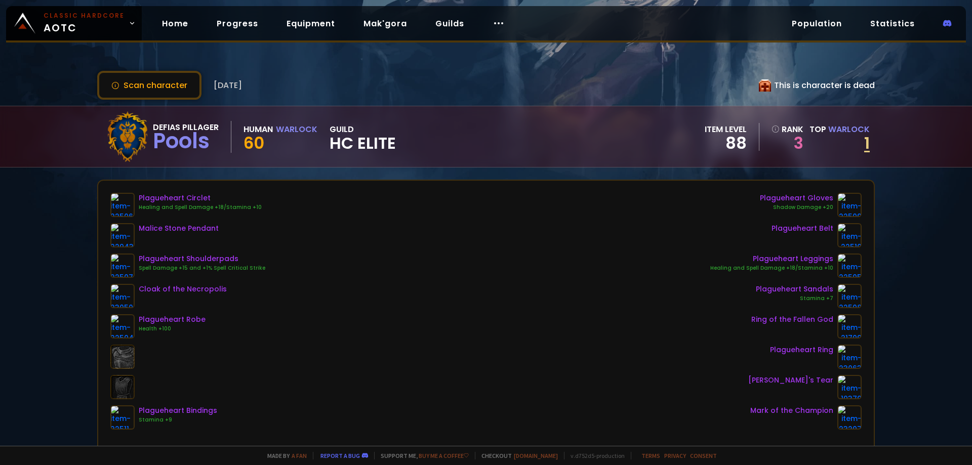  I want to click on img: item-22510, so click(850, 235).